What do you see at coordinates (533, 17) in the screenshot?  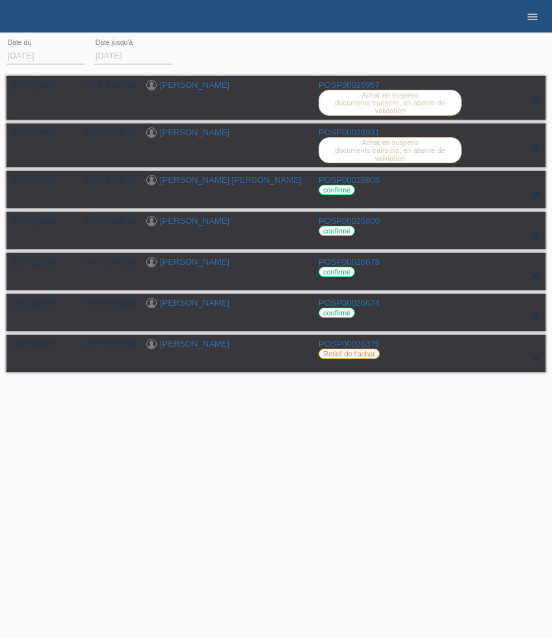 I see `i: menu` at bounding box center [533, 17].